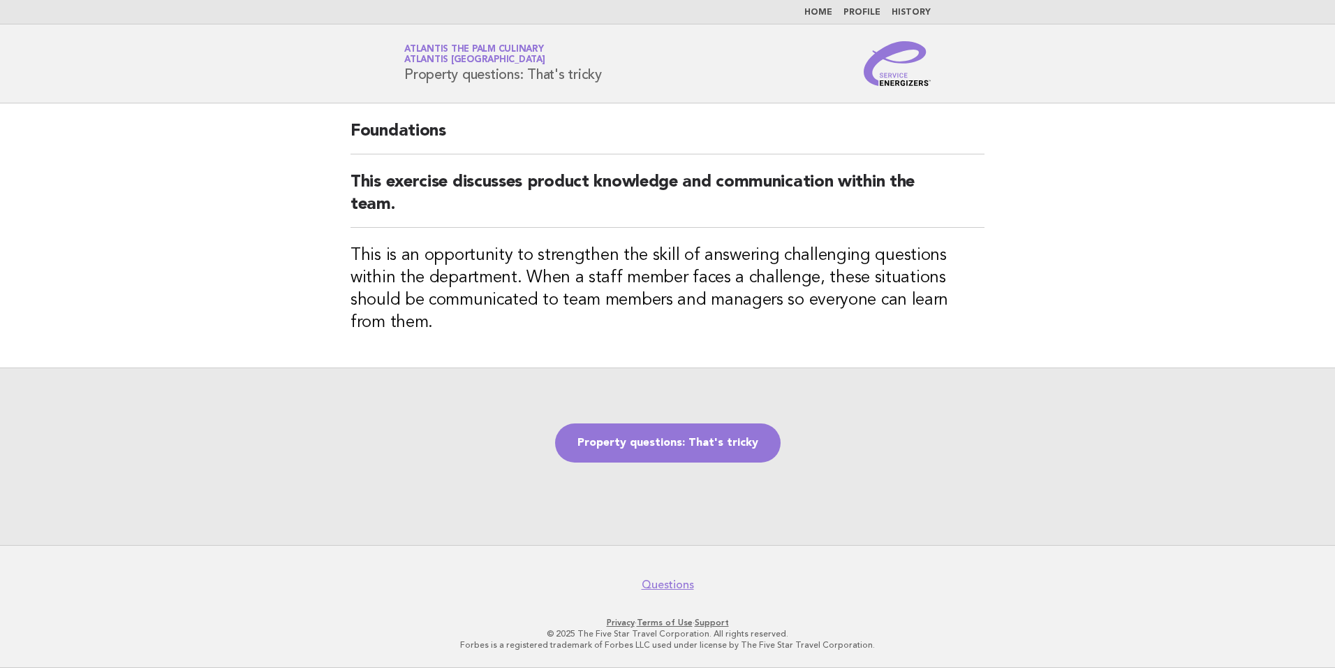  I want to click on a: Property questions: That's tricky, so click(668, 443).